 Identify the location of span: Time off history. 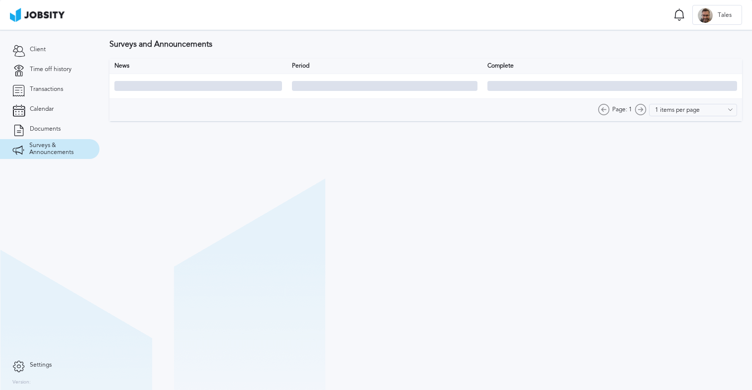
(51, 70).